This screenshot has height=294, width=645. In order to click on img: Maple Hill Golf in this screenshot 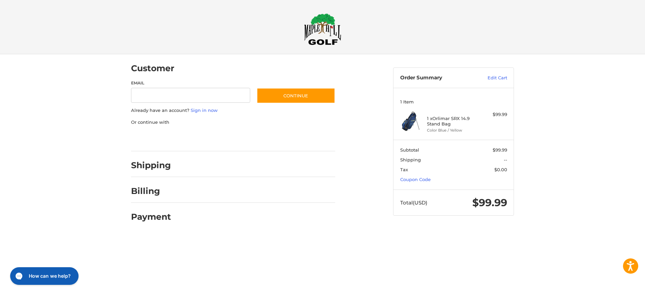, I will do `click(323, 29)`.